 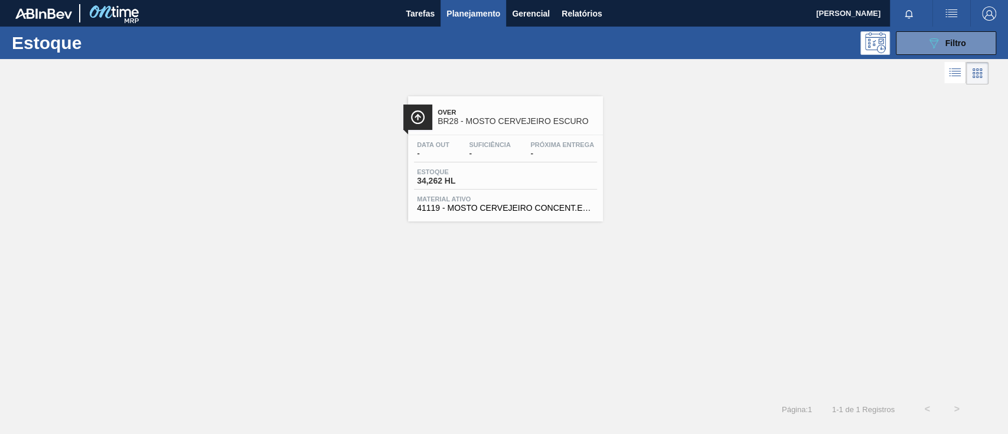 I want to click on span: Estoque, so click(x=458, y=172).